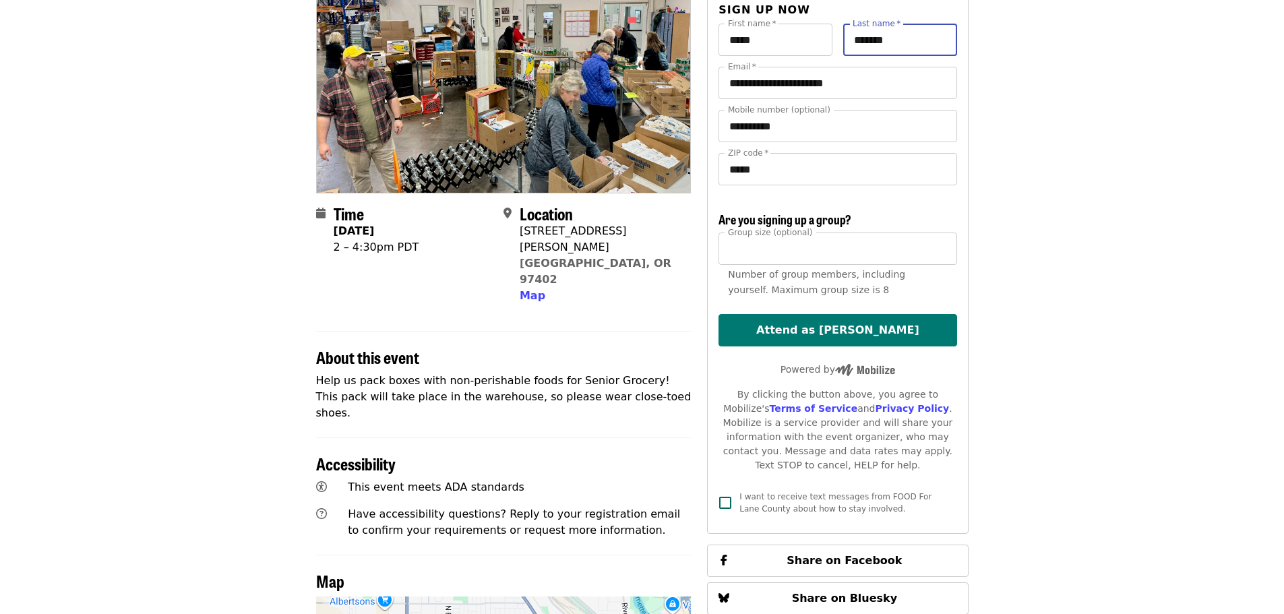  I want to click on i: calendar icon, so click(321, 213).